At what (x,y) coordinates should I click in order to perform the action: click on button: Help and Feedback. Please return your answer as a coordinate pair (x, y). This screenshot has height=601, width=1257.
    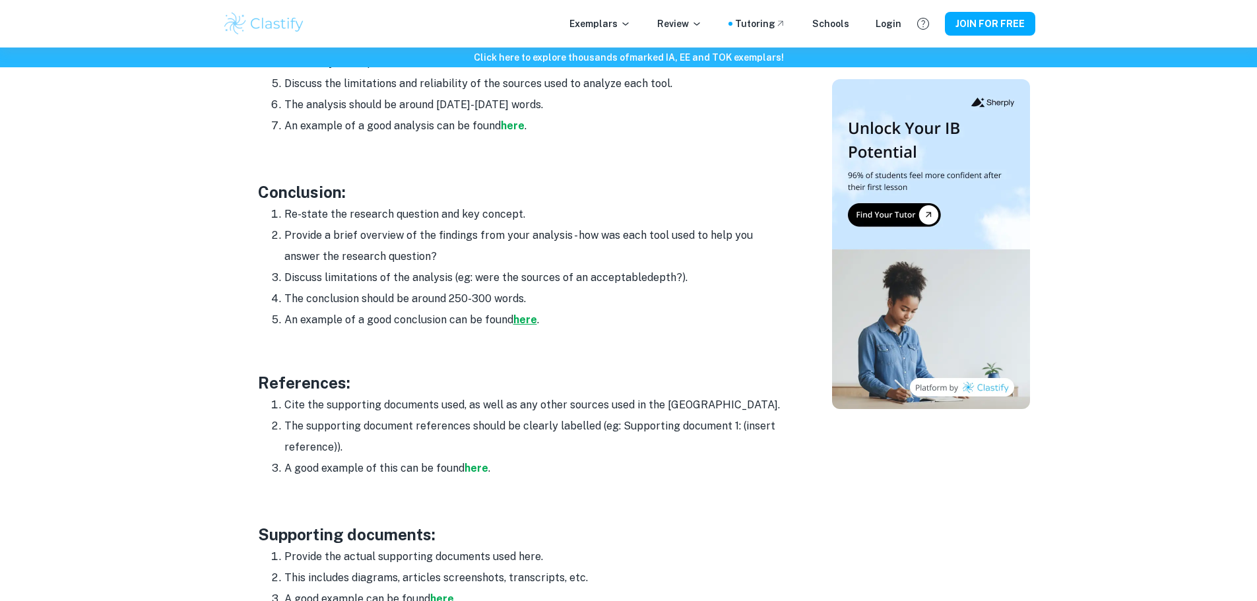
    Looking at the image, I should click on (923, 24).